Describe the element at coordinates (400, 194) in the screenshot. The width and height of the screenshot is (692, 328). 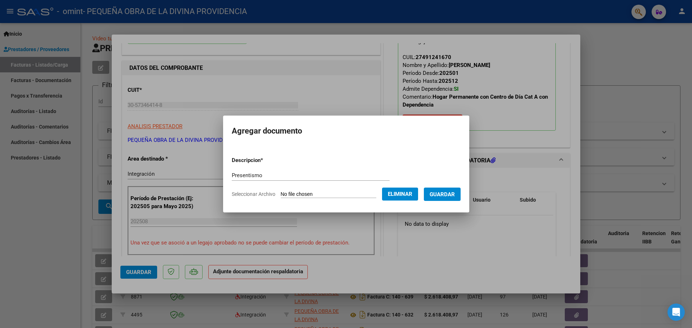
I see `span: Eliminar` at that location.